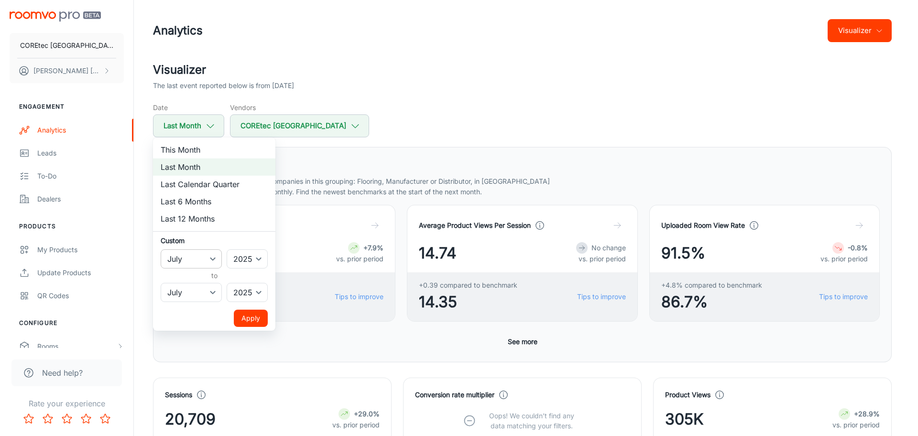  I want to click on button: Apply, so click(251, 318).